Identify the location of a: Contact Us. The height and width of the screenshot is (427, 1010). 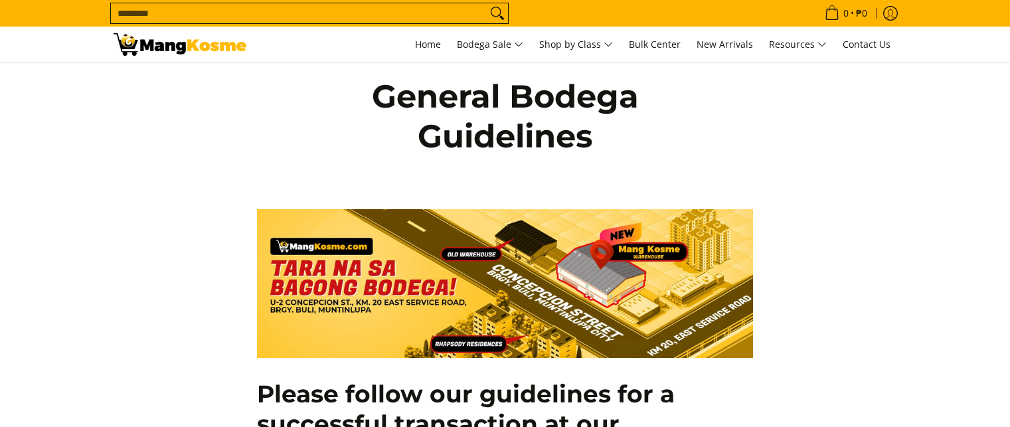
(867, 44).